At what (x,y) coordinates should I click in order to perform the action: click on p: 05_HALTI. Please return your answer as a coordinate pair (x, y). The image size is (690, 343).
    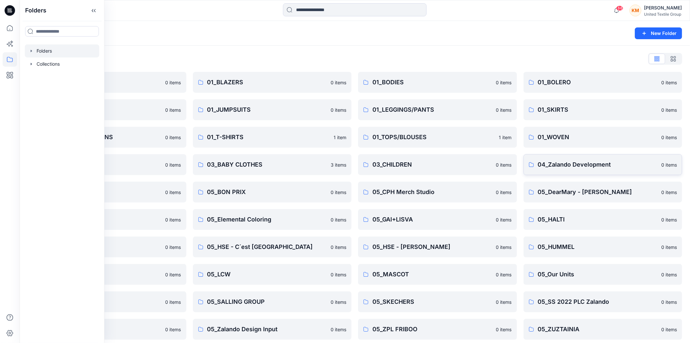
    Looking at the image, I should click on (598, 219).